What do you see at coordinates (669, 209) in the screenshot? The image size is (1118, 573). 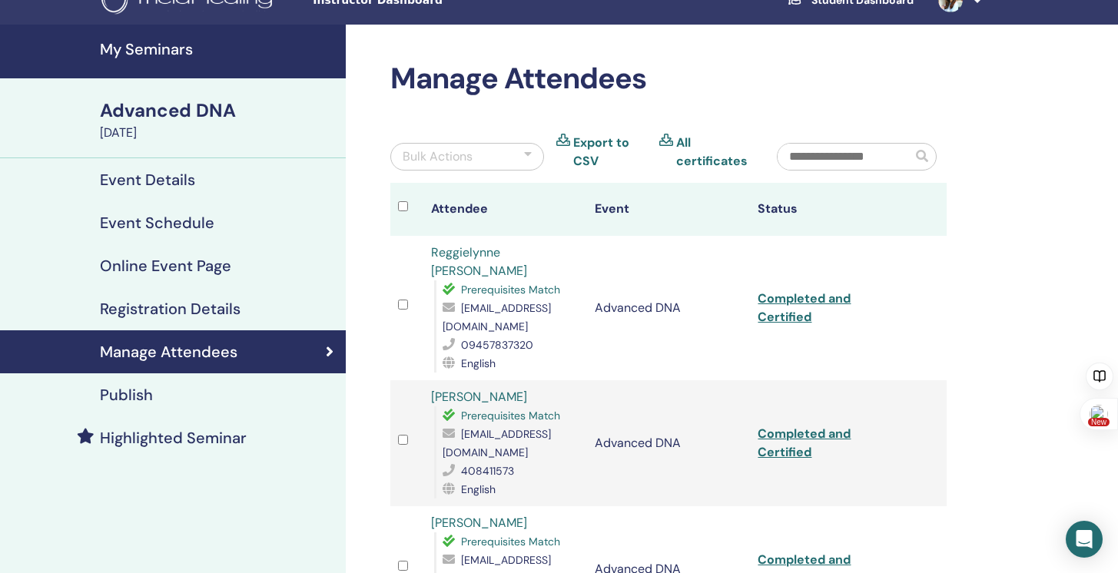 I see `th: Event` at bounding box center [669, 209].